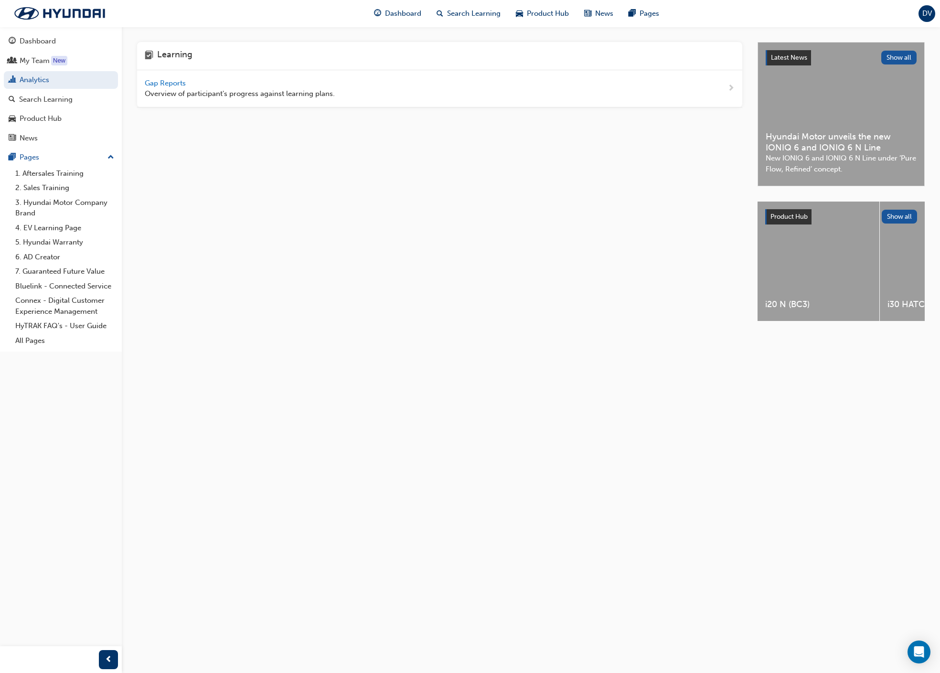  Describe the element at coordinates (599, 13) in the screenshot. I see `a: news-iconNews` at that location.